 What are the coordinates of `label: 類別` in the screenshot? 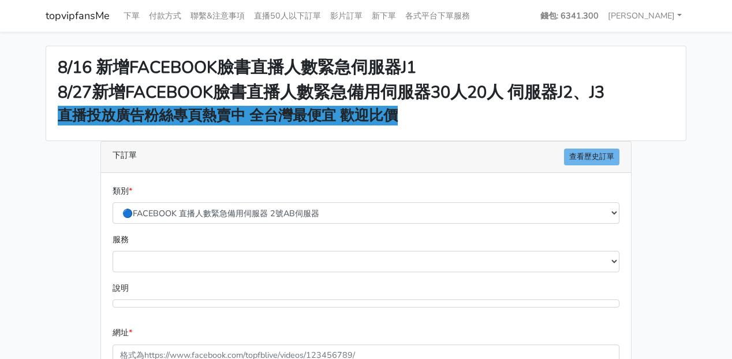 It's located at (122, 191).